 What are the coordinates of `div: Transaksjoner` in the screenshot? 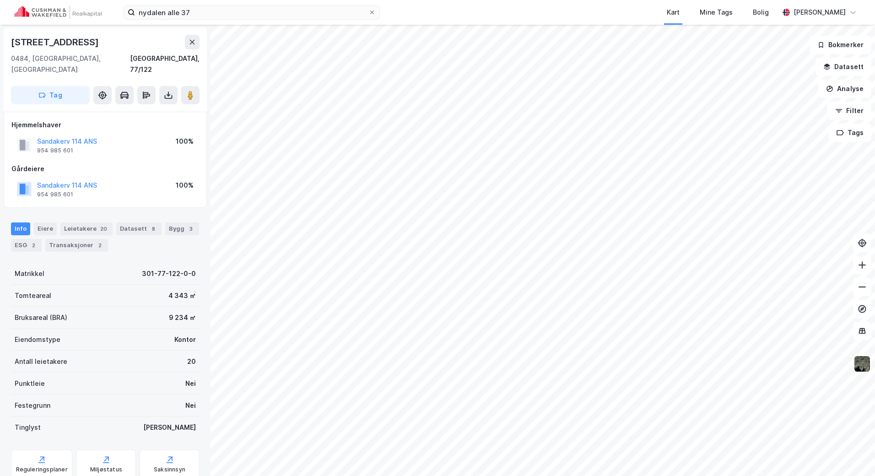 It's located at (76, 245).